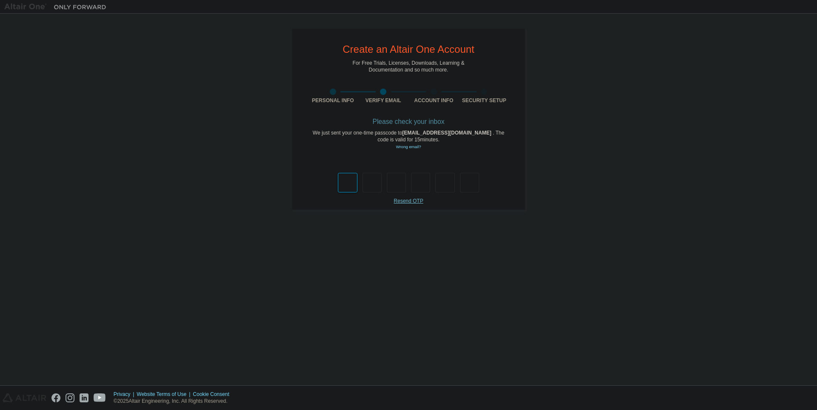 The width and height of the screenshot is (817, 410). Describe the element at coordinates (56, 397) in the screenshot. I see `img: facebook.svg` at that location.